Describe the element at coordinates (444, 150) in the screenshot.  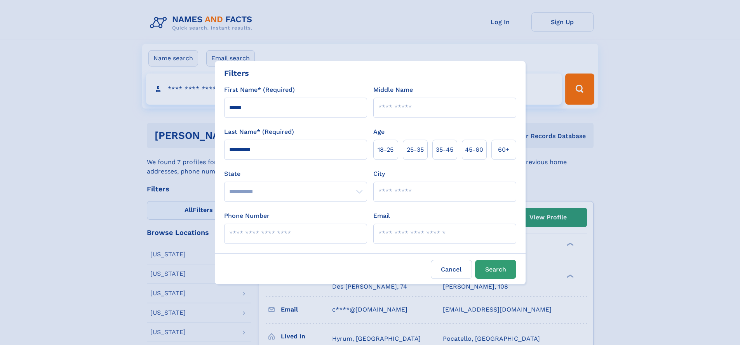
I see `span: 35‑45` at that location.